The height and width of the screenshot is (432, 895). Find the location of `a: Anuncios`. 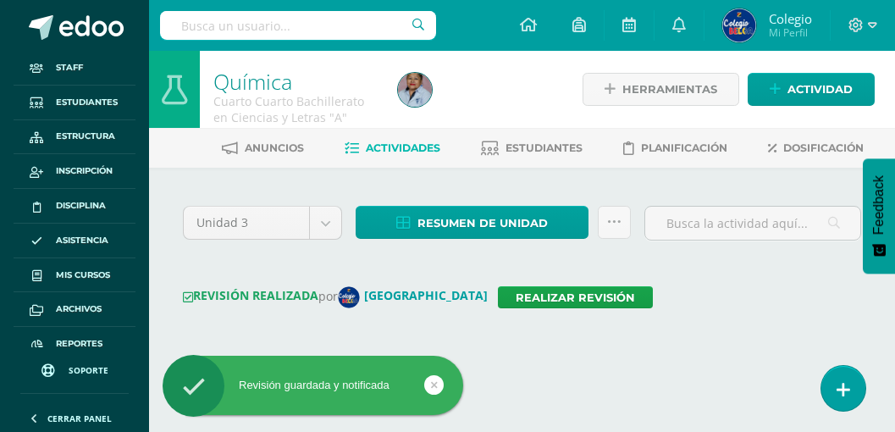

a: Anuncios is located at coordinates (262, 148).